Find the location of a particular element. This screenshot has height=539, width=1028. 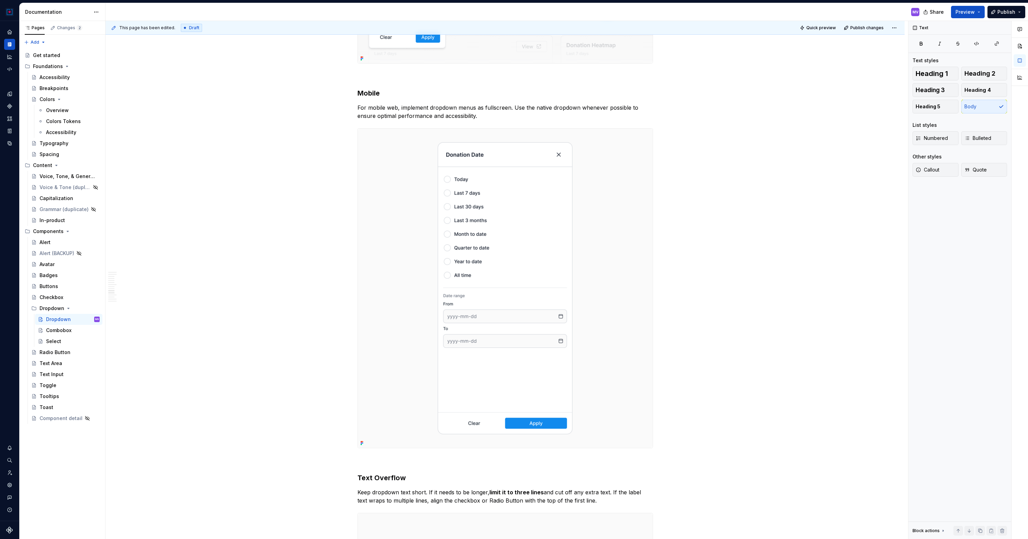

button: Heading 3 is located at coordinates (936, 90).